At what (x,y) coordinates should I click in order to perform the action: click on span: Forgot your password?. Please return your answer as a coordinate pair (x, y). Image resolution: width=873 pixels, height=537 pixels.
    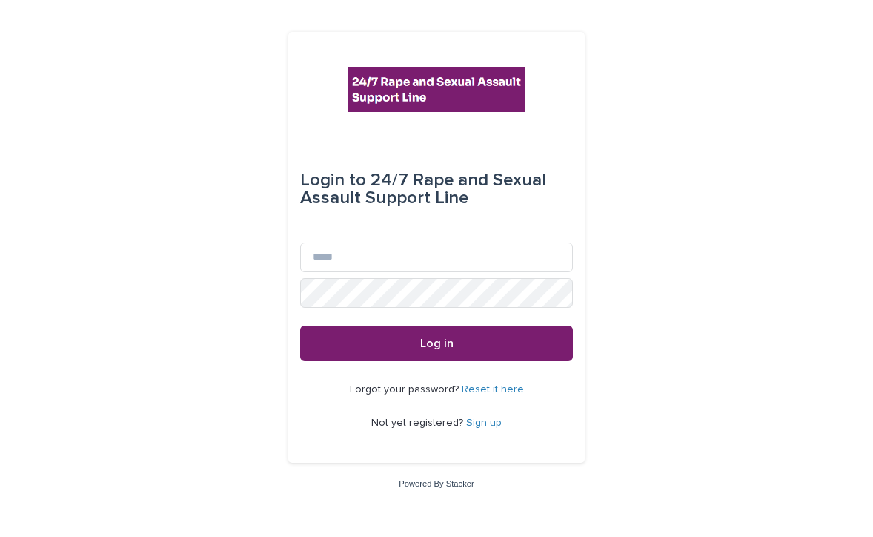
    Looking at the image, I should click on (406, 389).